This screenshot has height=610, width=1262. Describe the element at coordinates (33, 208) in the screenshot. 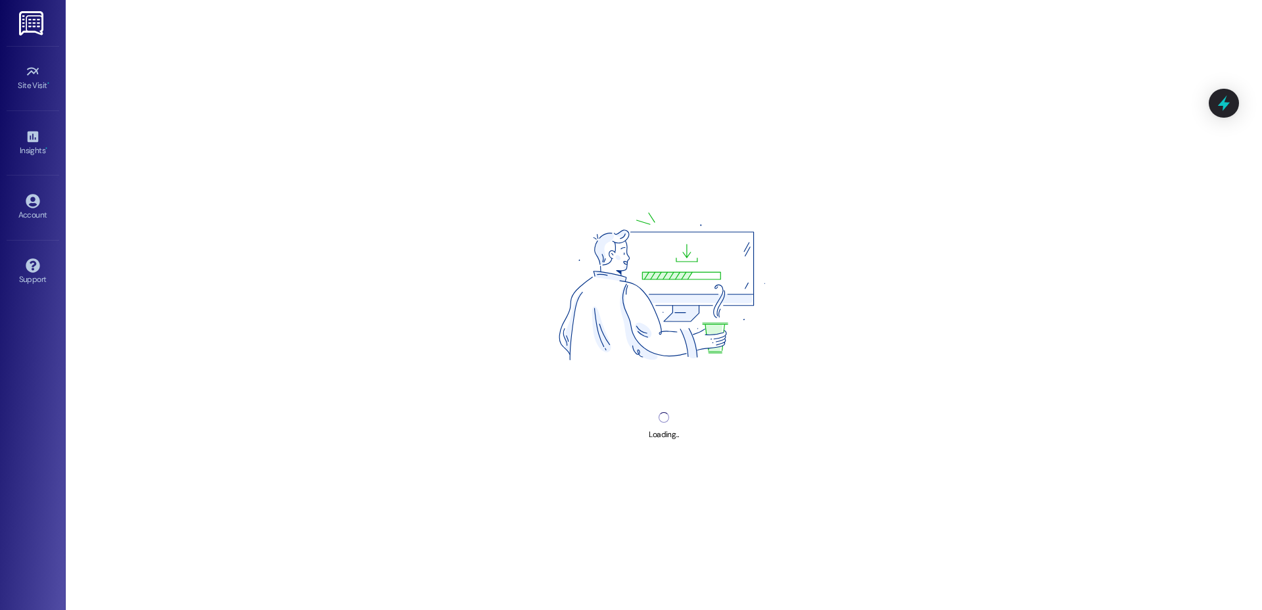

I see `a: Account` at that location.